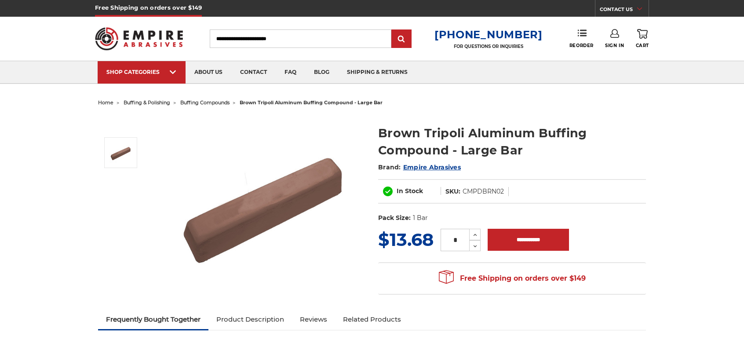  What do you see at coordinates (512, 278) in the screenshot?
I see `span: Free Shipping on orders over $149` at bounding box center [512, 278].